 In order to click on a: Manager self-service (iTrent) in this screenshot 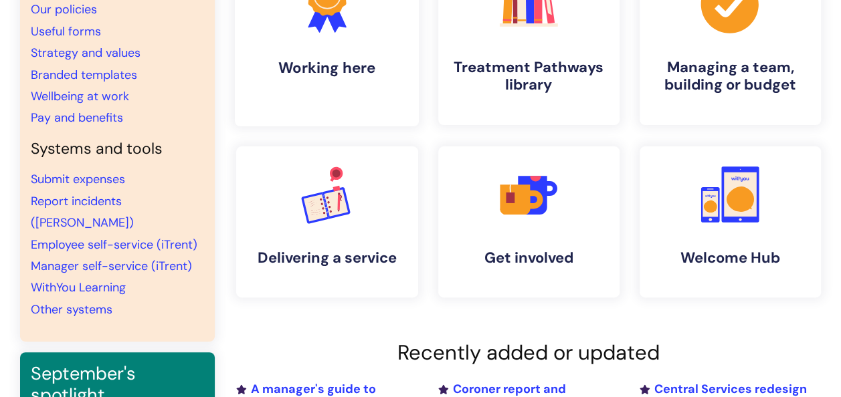, I will do `click(111, 266)`.